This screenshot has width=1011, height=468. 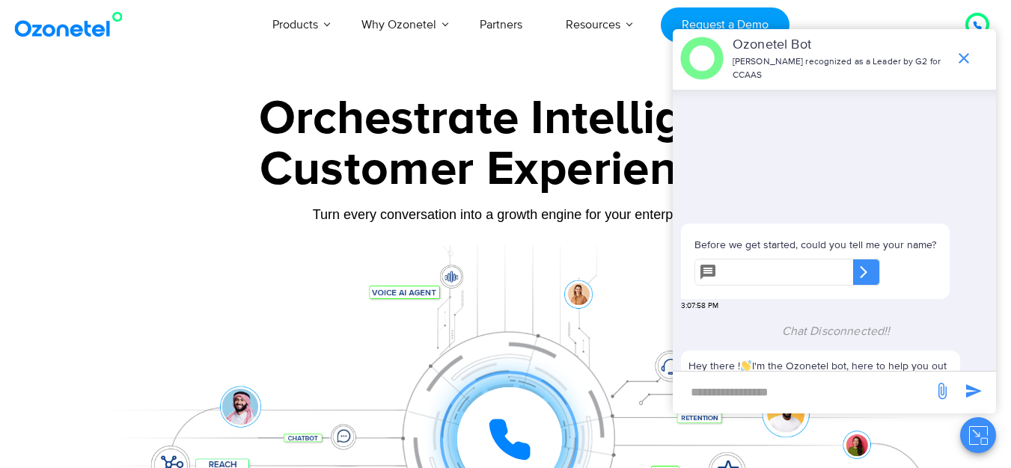 What do you see at coordinates (964, 58) in the screenshot?
I see `span: end chat or minimize` at bounding box center [964, 58].